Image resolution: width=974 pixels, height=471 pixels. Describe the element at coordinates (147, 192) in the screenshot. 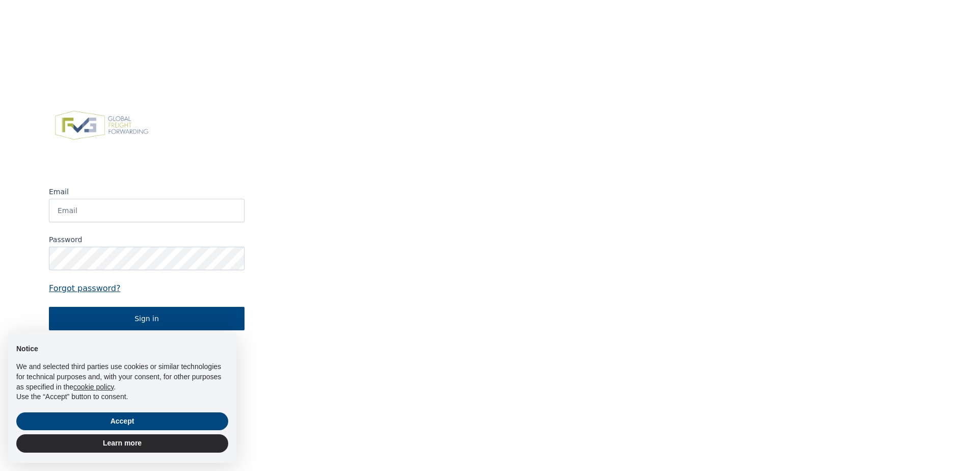

I see `label: Email` at that location.